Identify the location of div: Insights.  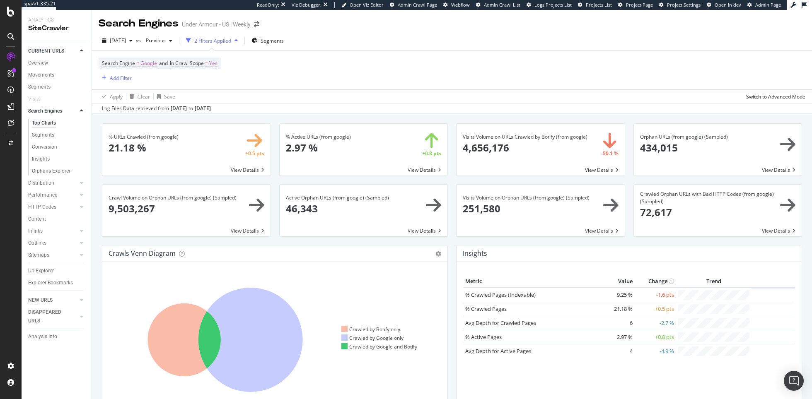
(41, 159).